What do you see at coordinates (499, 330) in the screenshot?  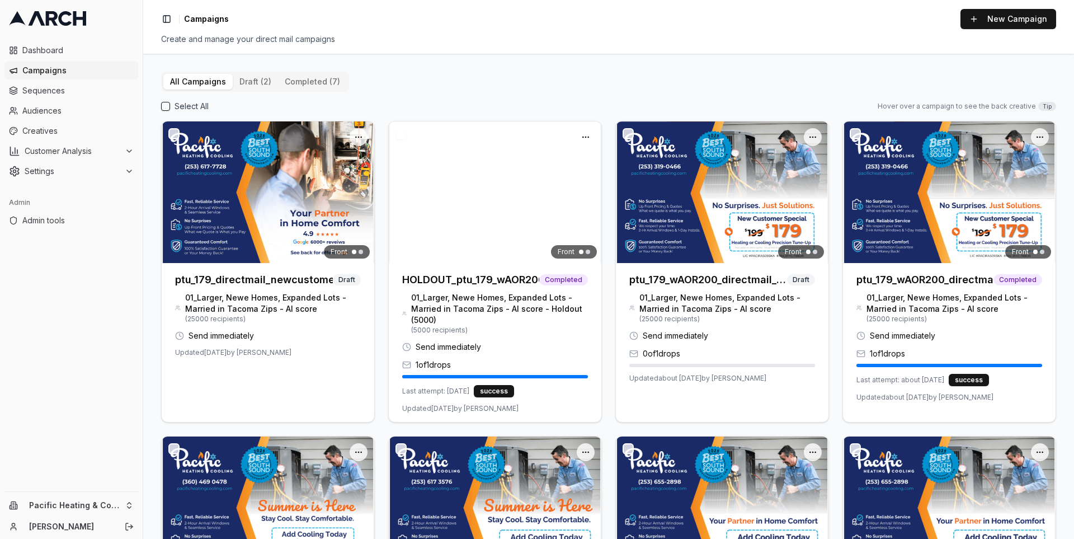 I see `span: ( 5000 recipients)` at bounding box center [499, 330].